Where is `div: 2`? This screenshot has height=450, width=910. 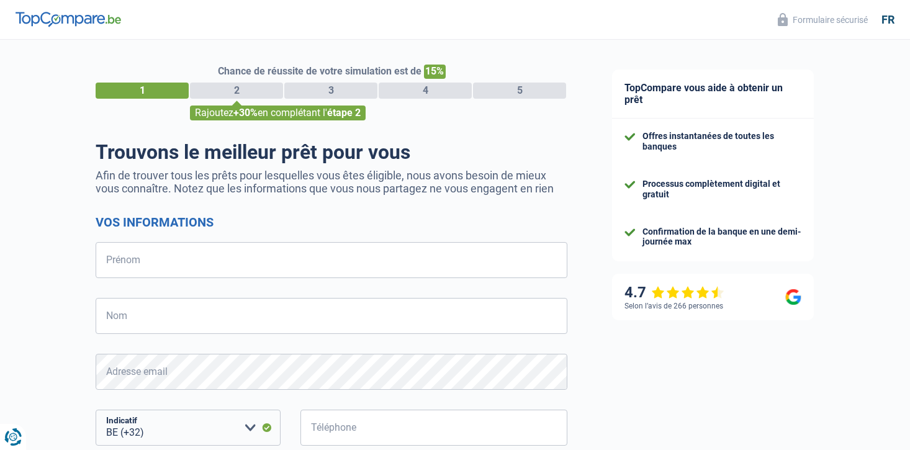
div: 2 is located at coordinates (237, 91).